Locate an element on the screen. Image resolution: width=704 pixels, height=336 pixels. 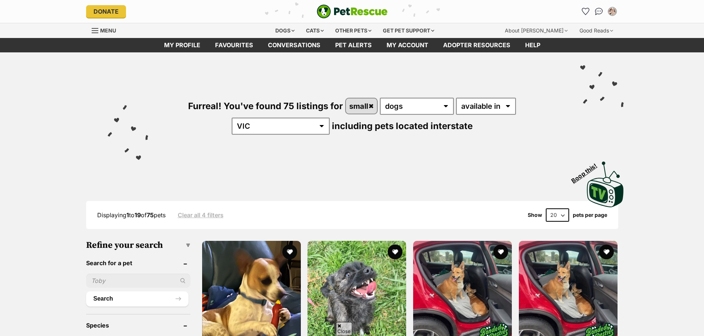
a: Pet alerts is located at coordinates (353, 45).